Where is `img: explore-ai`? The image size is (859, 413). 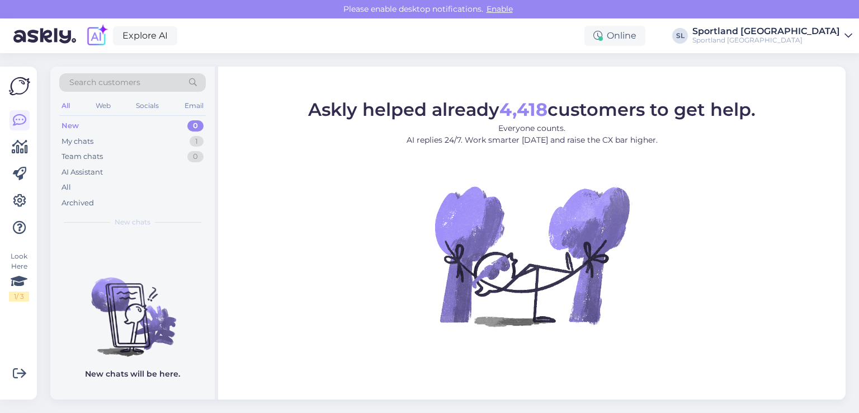 img: explore-ai is located at coordinates (97, 36).